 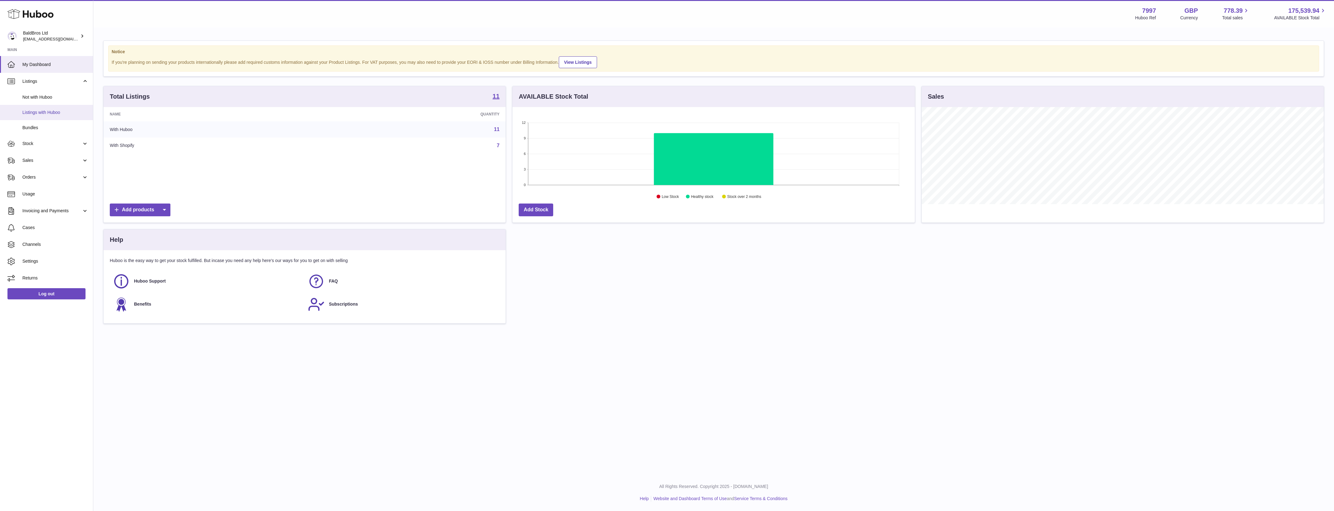 What do you see at coordinates (690, 498) in the screenshot?
I see `a: Website and Dashboard Terms of Use` at bounding box center [690, 498].